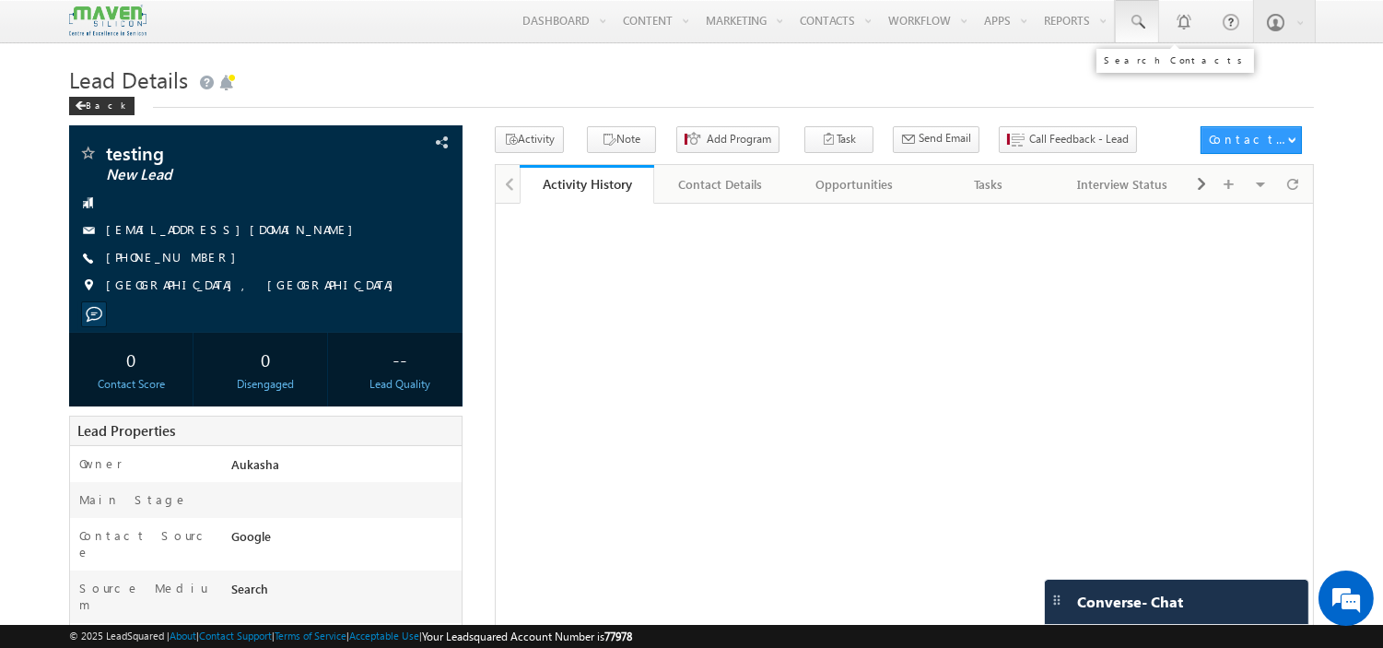 The width and height of the screenshot is (1383, 648). I want to click on a: Contact Support, so click(235, 635).